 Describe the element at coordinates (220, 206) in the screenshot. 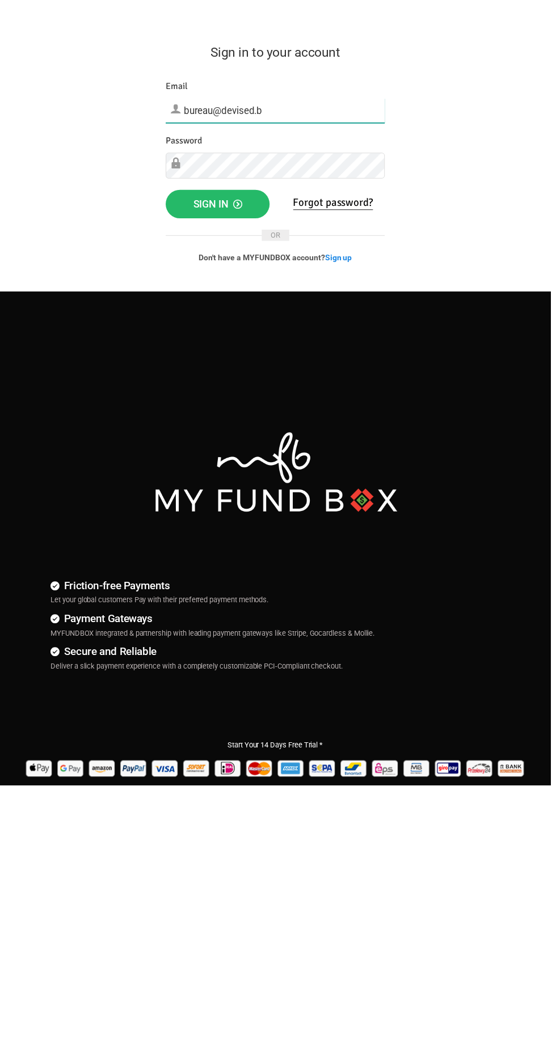

I see `button: Sign in` at that location.